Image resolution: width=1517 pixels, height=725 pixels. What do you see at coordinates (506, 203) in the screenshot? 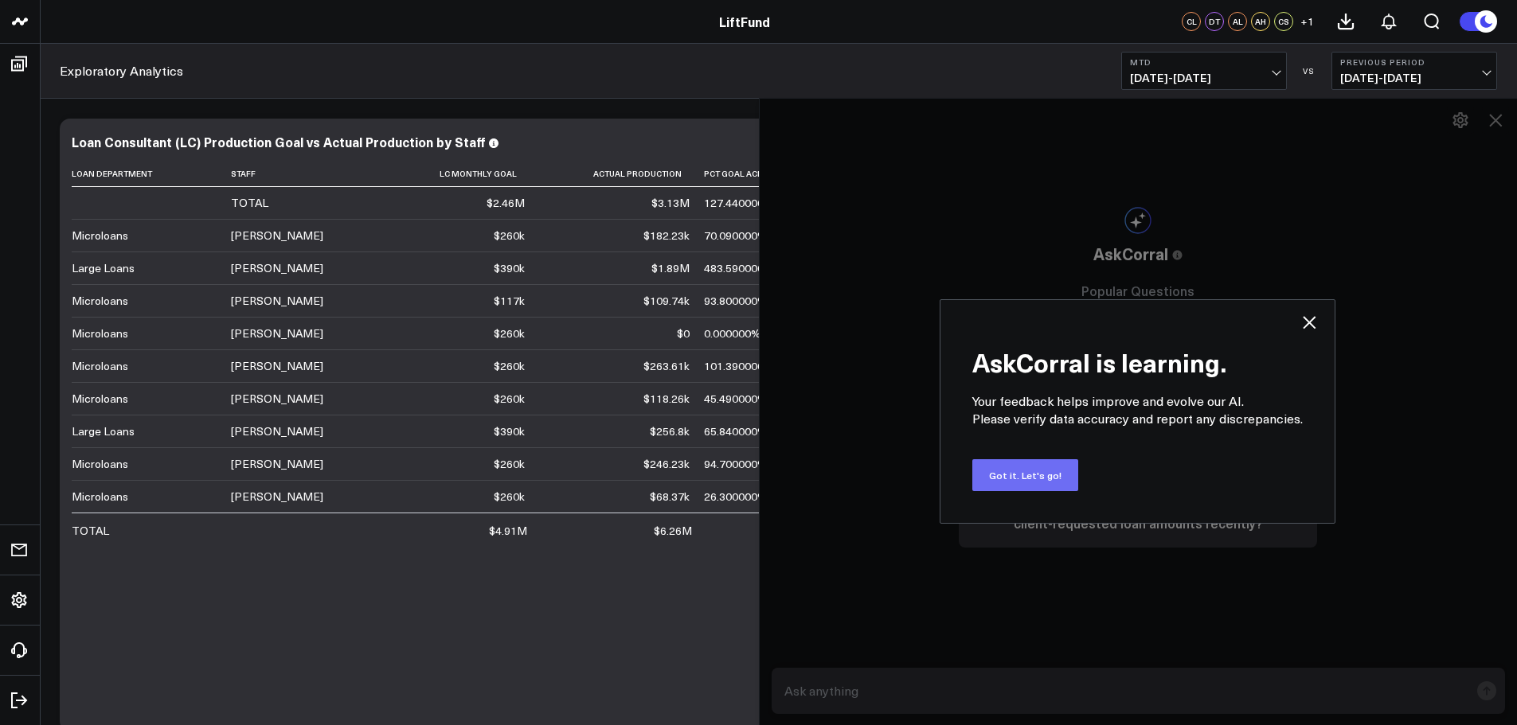
I see `div: $2.46M` at bounding box center [506, 203].